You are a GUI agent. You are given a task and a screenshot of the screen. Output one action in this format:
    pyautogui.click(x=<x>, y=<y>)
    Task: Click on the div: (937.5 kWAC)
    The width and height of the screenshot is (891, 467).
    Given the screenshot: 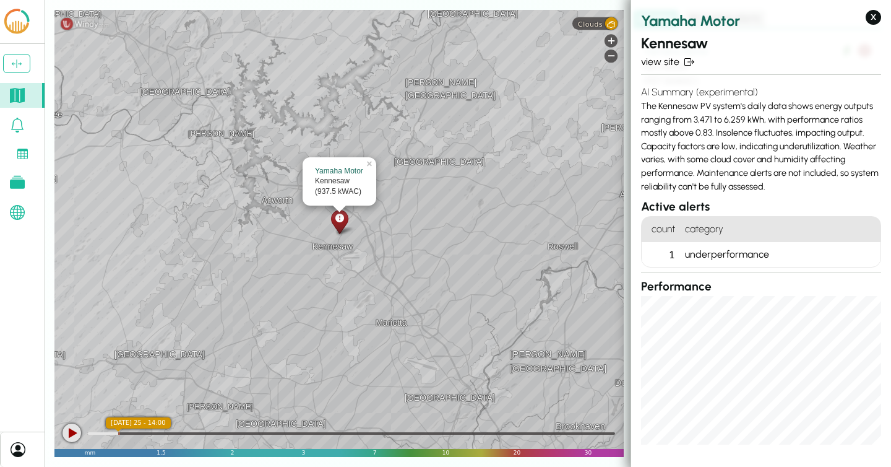 What is the action you would take?
    pyautogui.click(x=339, y=191)
    